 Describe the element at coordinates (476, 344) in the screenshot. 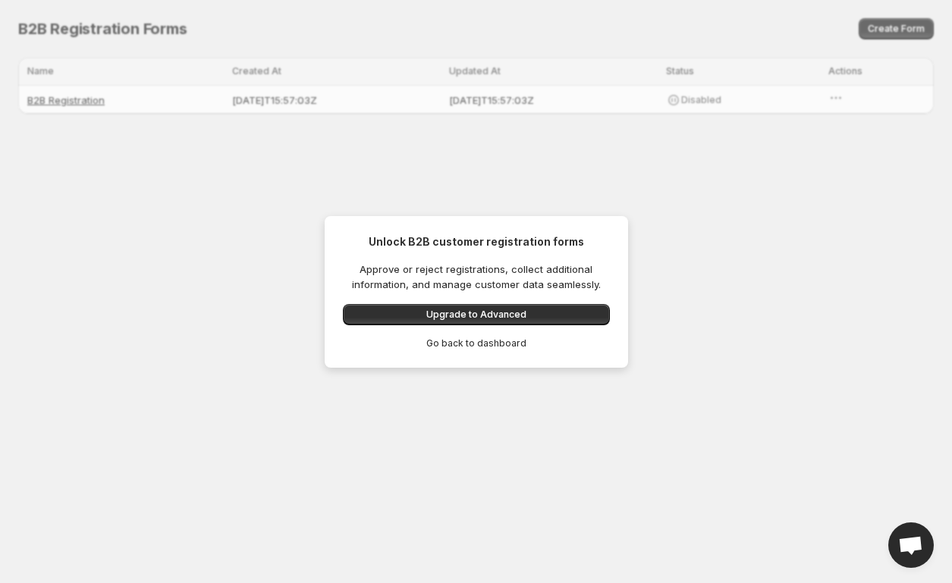

I see `button: Go back to dashboard` at that location.